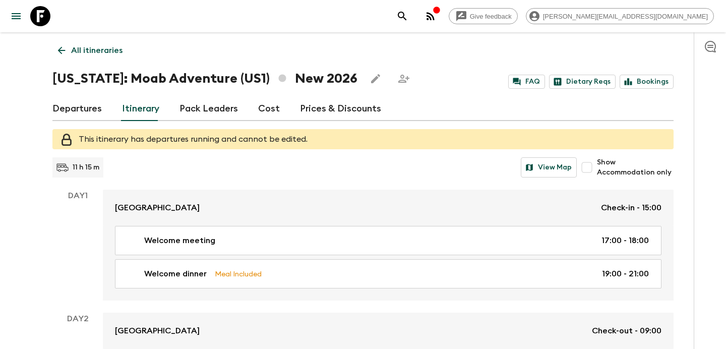  What do you see at coordinates (635, 167) in the screenshot?
I see `span: Show Accommodation only` at bounding box center [635, 167].